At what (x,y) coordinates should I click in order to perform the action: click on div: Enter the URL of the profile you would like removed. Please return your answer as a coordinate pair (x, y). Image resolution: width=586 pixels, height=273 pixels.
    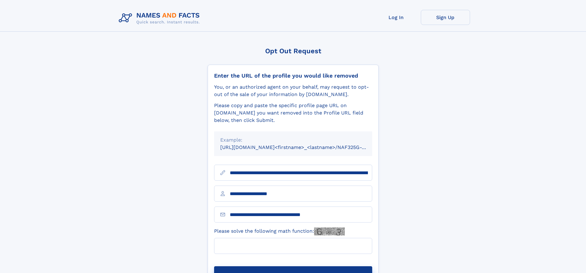
    Looking at the image, I should click on (293, 76).